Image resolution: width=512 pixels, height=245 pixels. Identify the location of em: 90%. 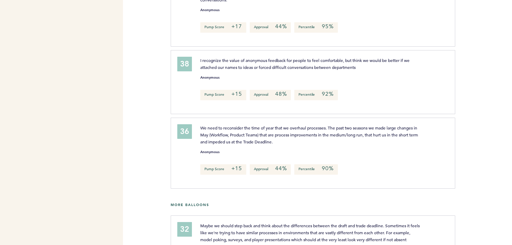
(328, 169).